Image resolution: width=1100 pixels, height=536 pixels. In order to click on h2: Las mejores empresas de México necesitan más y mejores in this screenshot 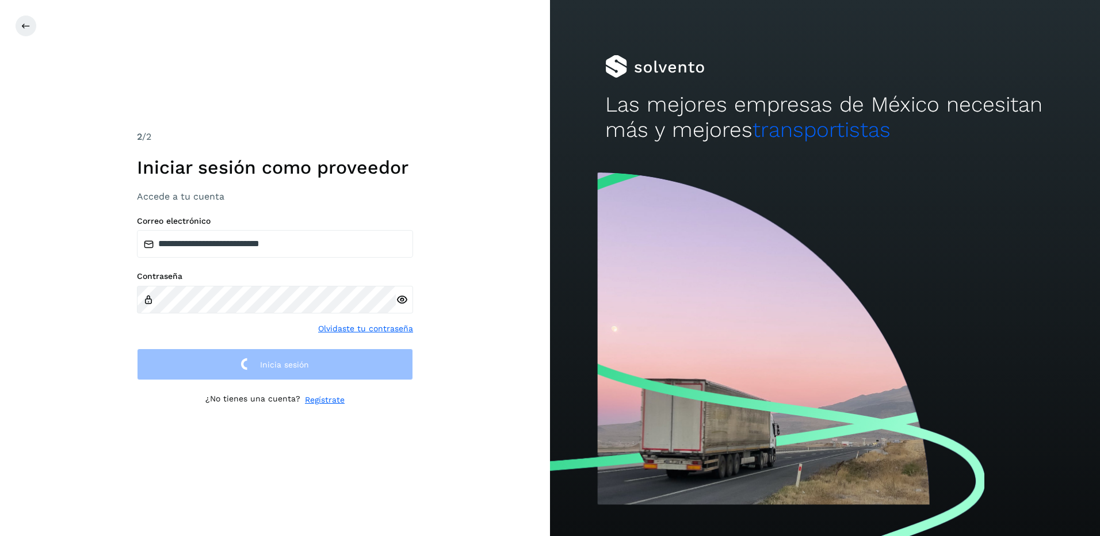, I will do `click(825, 117)`.